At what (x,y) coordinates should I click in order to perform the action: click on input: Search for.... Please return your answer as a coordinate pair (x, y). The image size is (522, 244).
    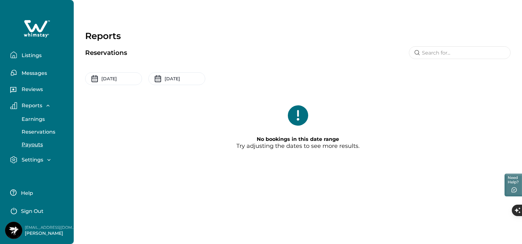
    Looking at the image, I should click on (460, 53).